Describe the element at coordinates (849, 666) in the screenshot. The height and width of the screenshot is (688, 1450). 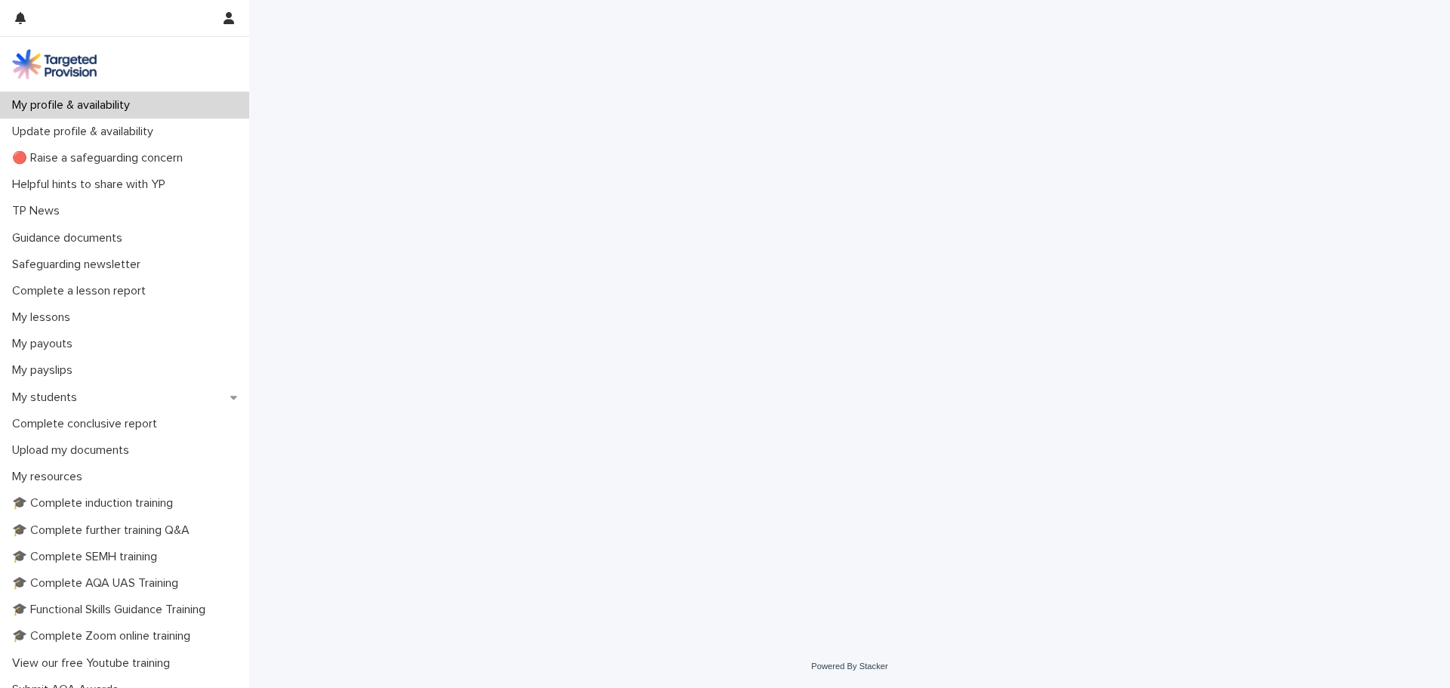
I see `a: Powered By Stacker` at that location.